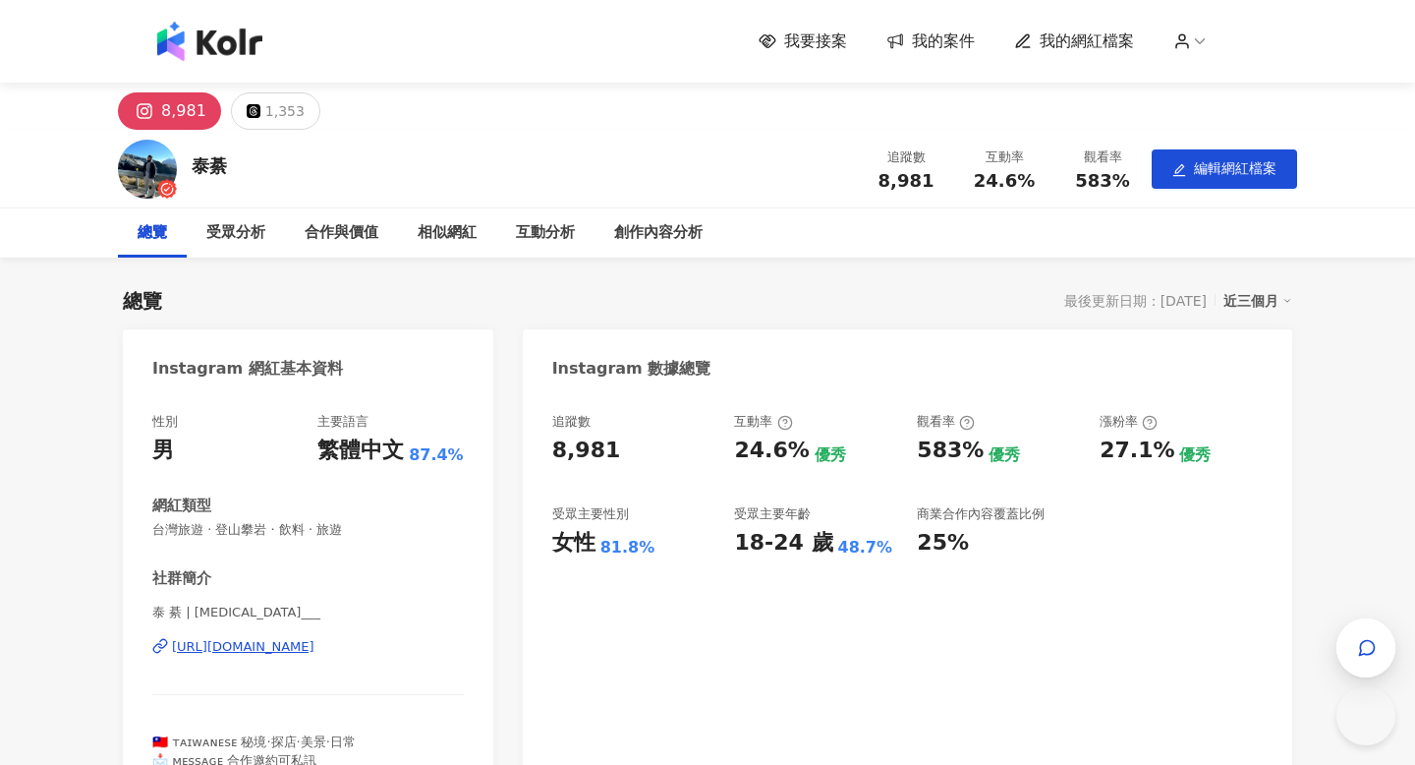 The height and width of the screenshot is (765, 1415). What do you see at coordinates (436, 455) in the screenshot?
I see `span: 87.4%` at bounding box center [436, 455].